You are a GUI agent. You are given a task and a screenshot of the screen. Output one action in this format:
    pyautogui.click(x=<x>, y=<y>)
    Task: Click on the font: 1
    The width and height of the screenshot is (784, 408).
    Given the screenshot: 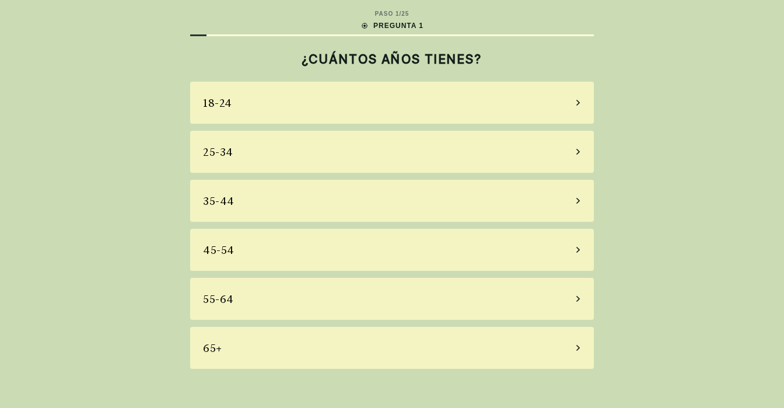 What is the action you would take?
    pyautogui.click(x=397, y=13)
    